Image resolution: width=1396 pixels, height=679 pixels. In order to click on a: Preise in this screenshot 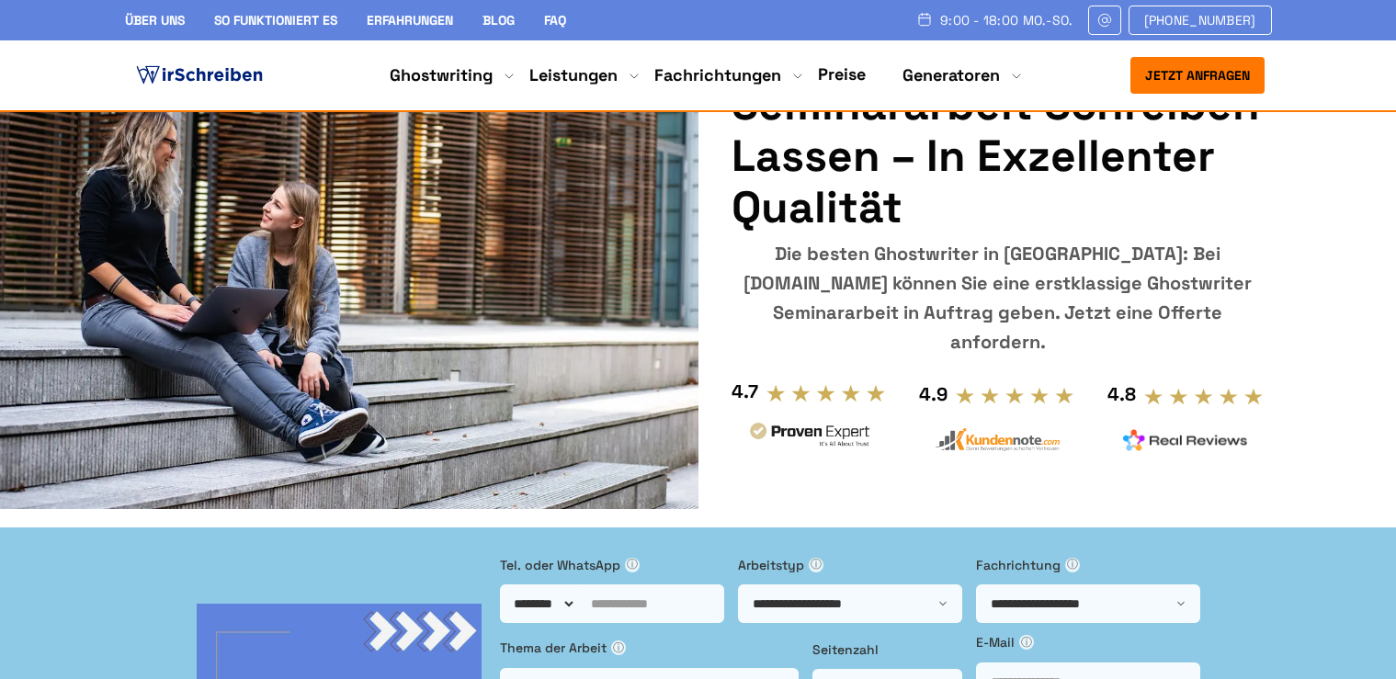, I will do `click(842, 74)`.